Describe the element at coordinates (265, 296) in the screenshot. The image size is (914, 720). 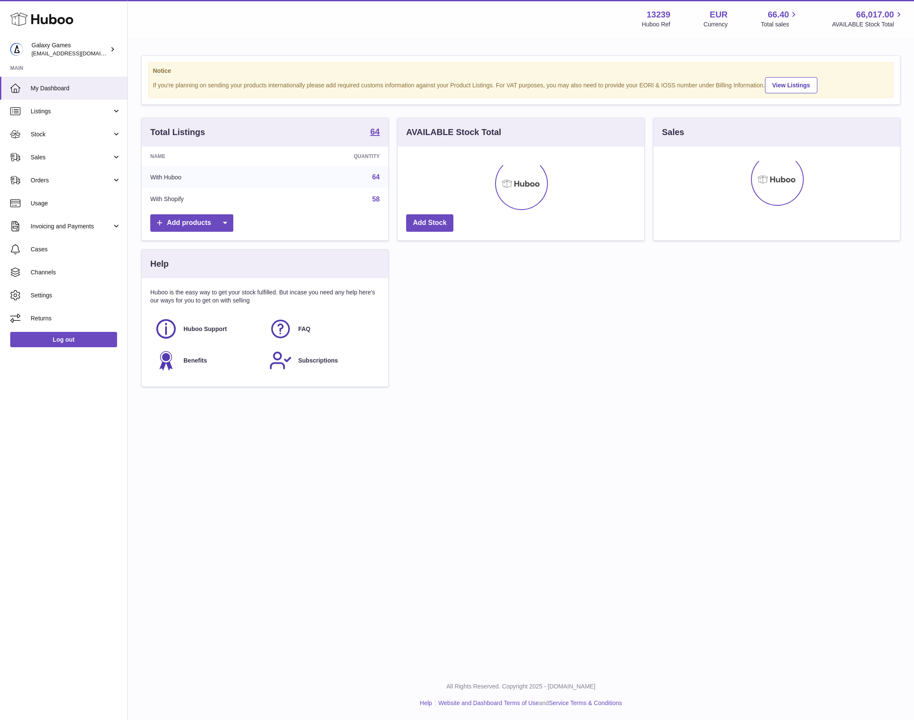
I see `p: Huboo is the easy way to get your stock fulfilled. But incase you need any help here's our ways f...` at that location.